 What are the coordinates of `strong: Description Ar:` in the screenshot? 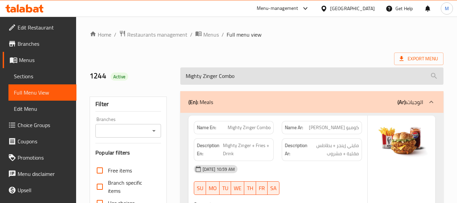 It's located at (296, 149).